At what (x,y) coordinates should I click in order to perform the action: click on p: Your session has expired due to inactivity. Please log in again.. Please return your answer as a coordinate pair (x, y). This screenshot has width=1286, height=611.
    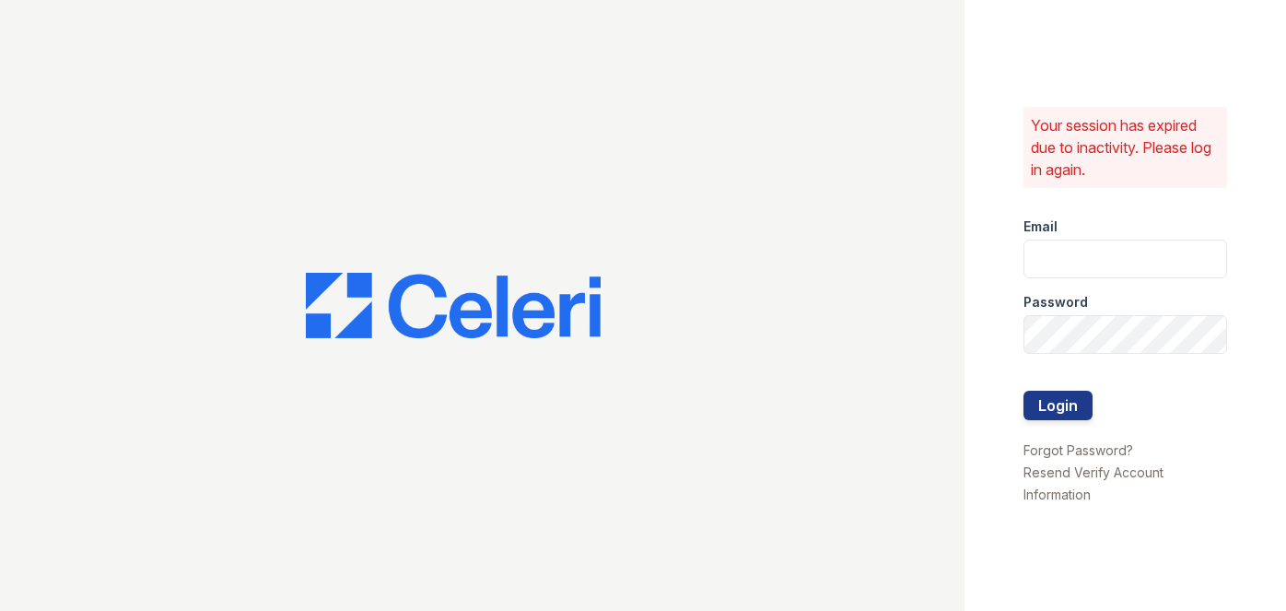
    Looking at the image, I should click on (1125, 147).